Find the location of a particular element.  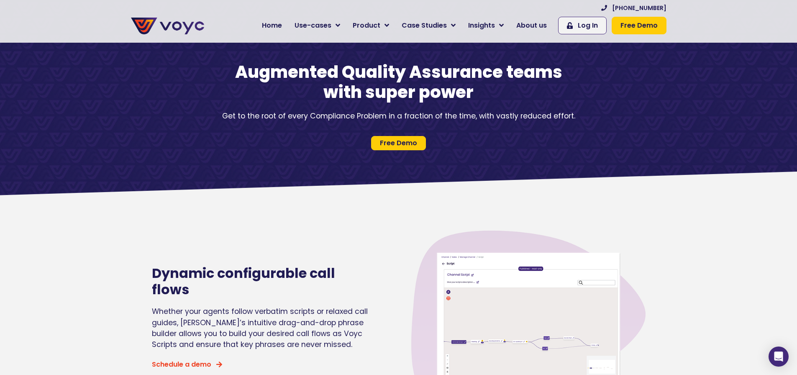

a: Product is located at coordinates (371, 26).